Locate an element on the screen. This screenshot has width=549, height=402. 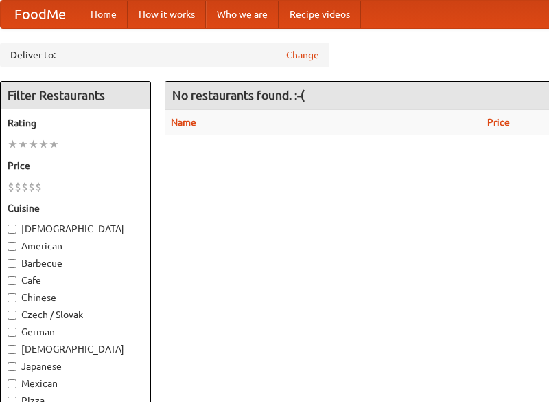
a: Price is located at coordinates (498, 122).